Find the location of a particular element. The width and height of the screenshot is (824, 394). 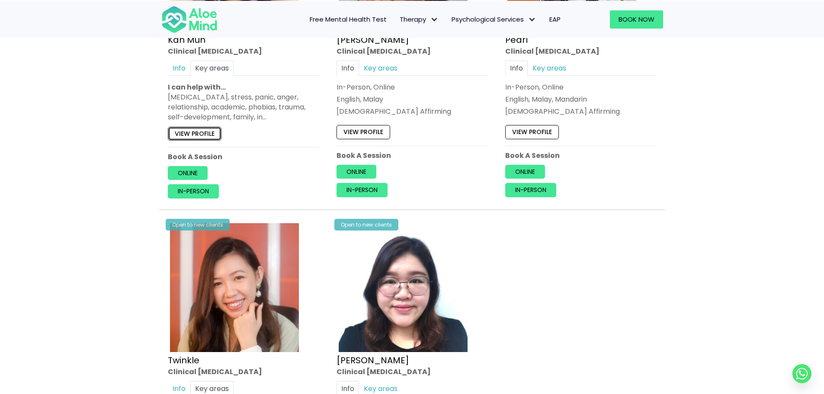

img: Psychological assessments (Teens and Children) is located at coordinates (234, 288).